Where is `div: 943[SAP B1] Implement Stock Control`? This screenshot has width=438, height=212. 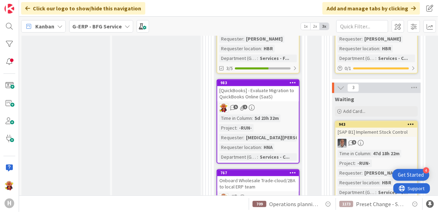
div: 943[SAP B1] Implement Stock Control is located at coordinates (377, 129).